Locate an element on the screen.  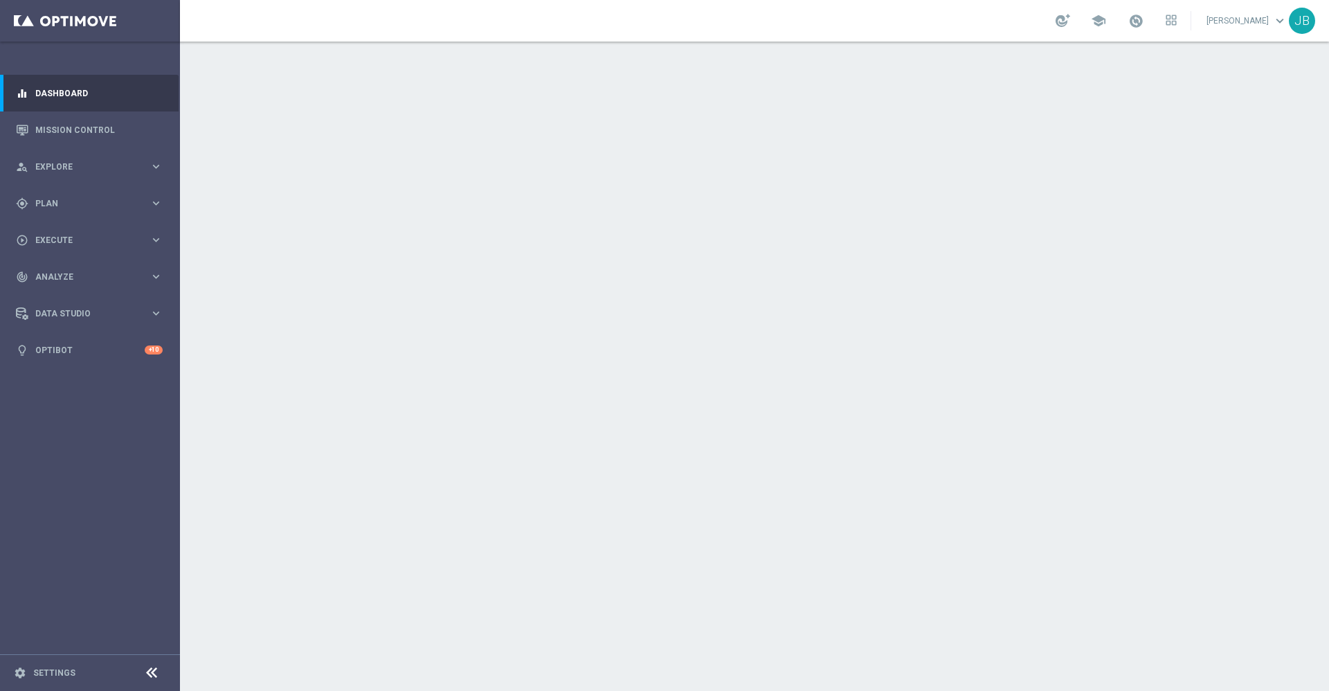
button: lightbulb Optibot +10 is located at coordinates (89, 350).